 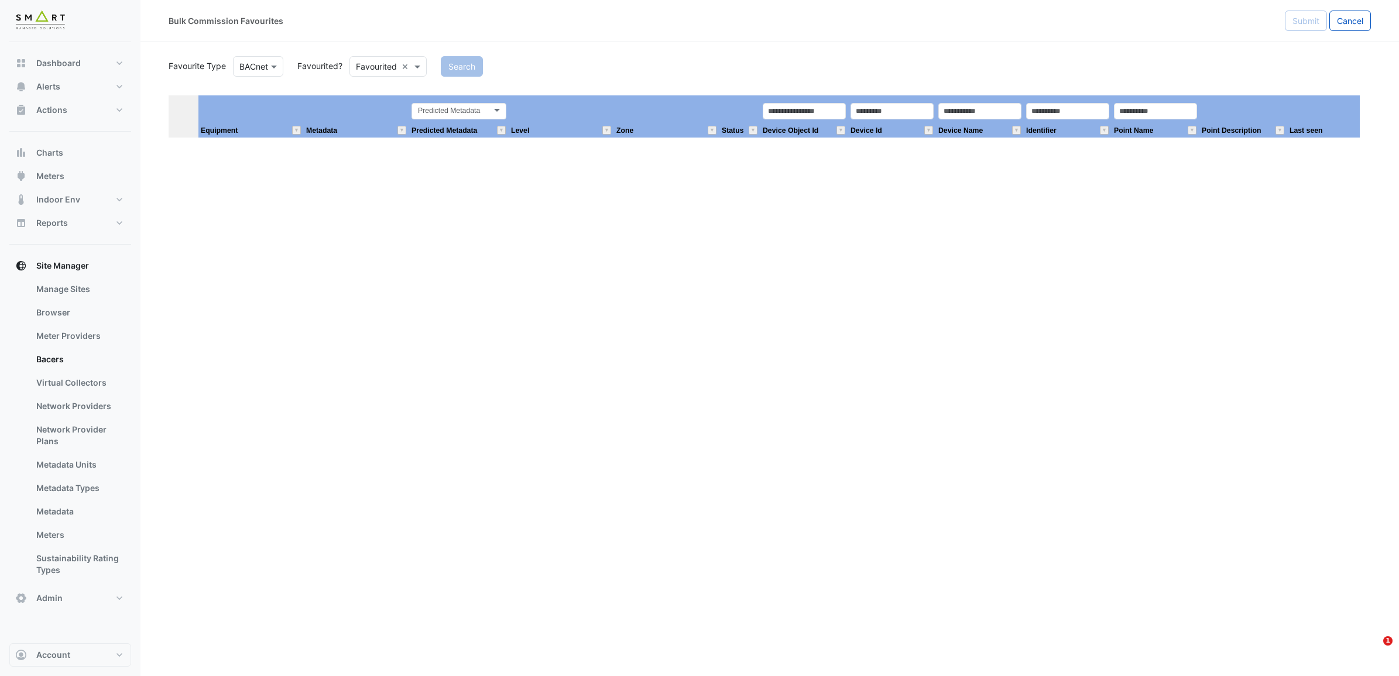 What do you see at coordinates (1133, 130) in the screenshot?
I see `span: Point Name` at bounding box center [1133, 130].